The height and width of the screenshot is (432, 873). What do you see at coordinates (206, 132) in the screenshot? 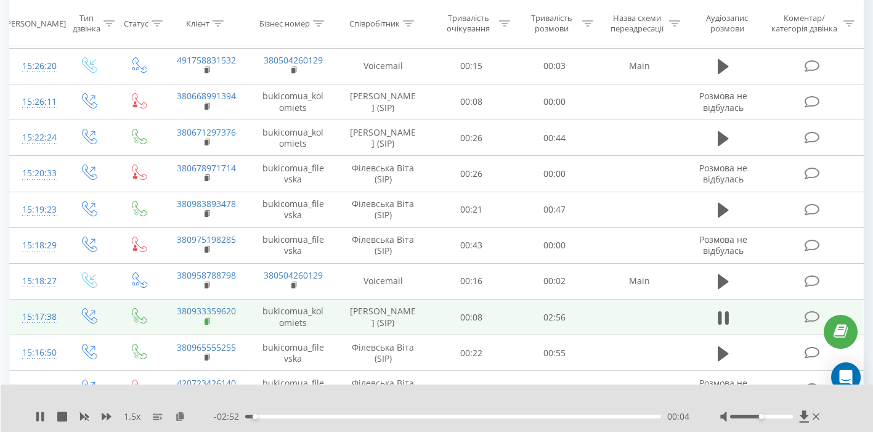
I see `a: 380671297376` at bounding box center [206, 132].